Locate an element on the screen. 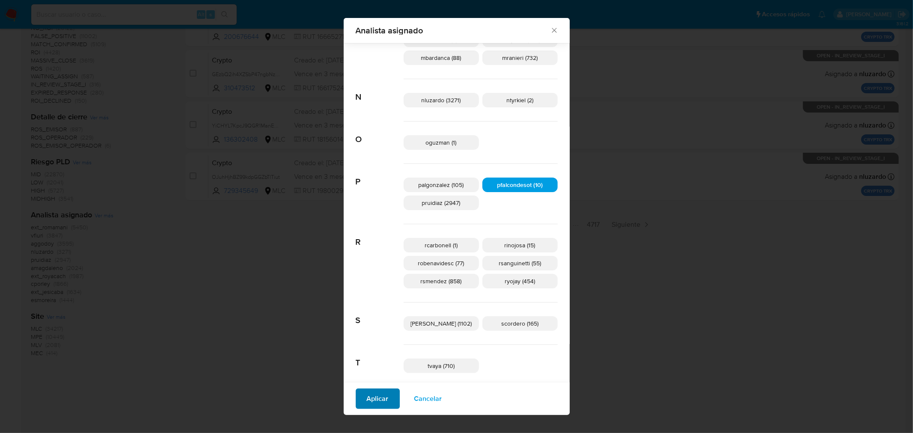  div: tvaya (710) is located at coordinates (441, 366).